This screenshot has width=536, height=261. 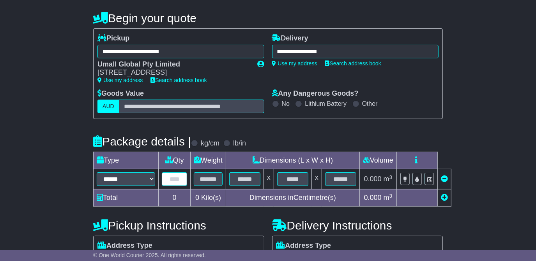 What do you see at coordinates (239, 144) in the screenshot?
I see `label: lb/in` at bounding box center [239, 144].